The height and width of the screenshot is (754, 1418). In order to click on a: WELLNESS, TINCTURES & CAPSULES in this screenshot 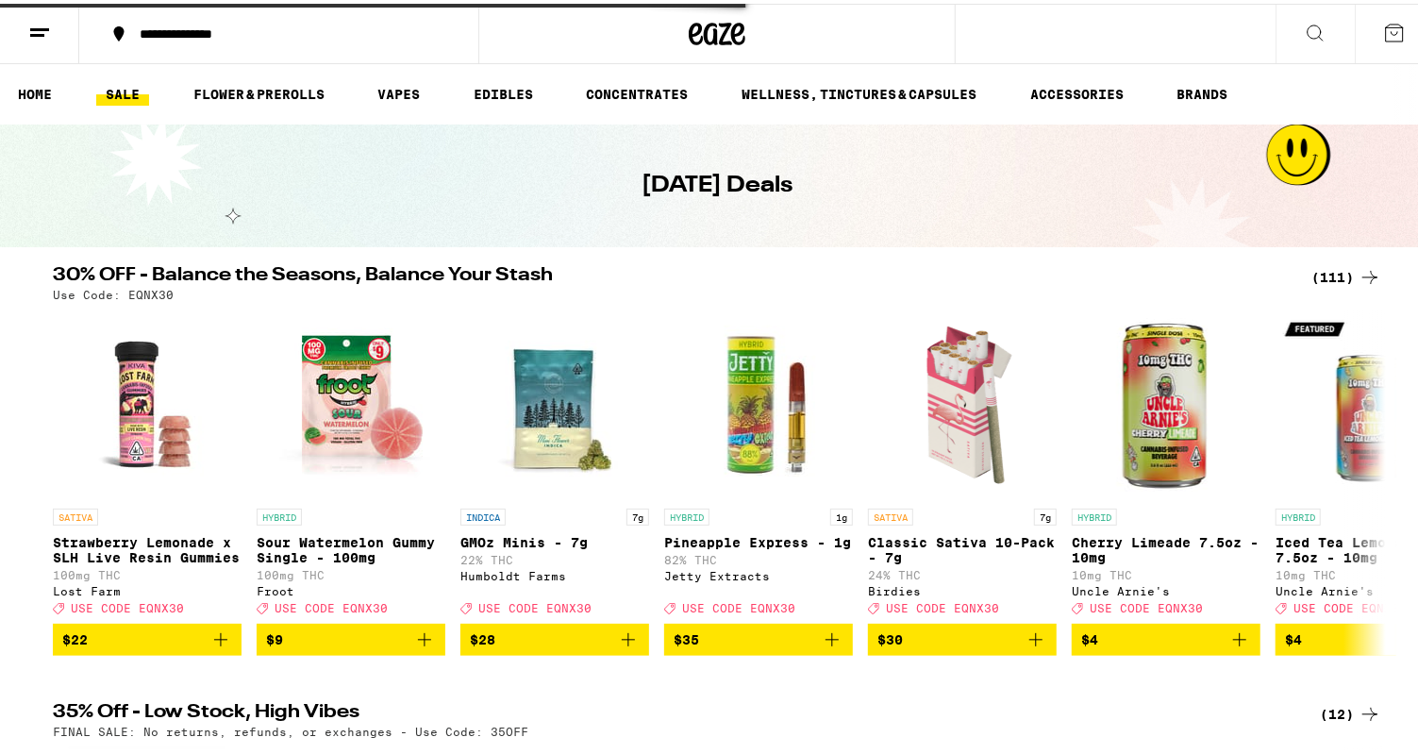, I will do `click(859, 91)`.